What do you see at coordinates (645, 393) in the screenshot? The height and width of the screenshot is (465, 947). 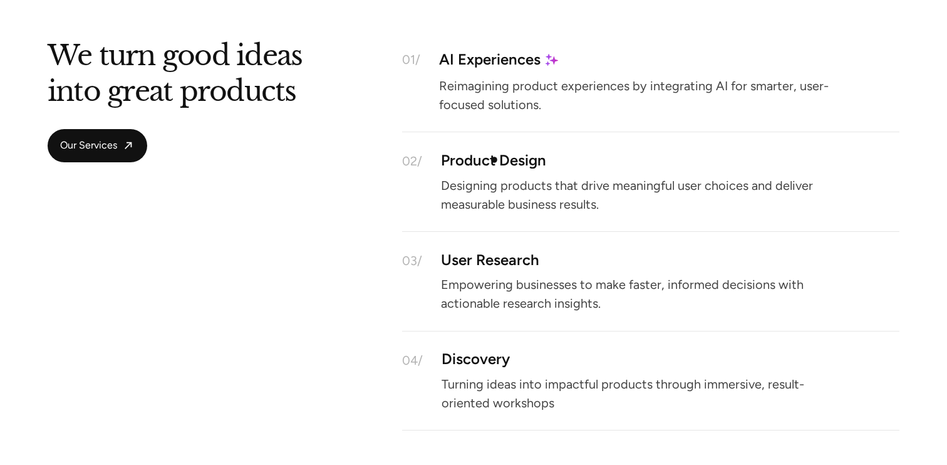 I see `p: Turning ideas into impactful products through immersive, result-oriented workshops` at bounding box center [645, 393].